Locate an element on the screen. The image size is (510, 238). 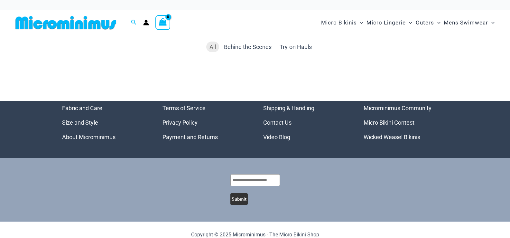
span: Outers is located at coordinates (424, 23).